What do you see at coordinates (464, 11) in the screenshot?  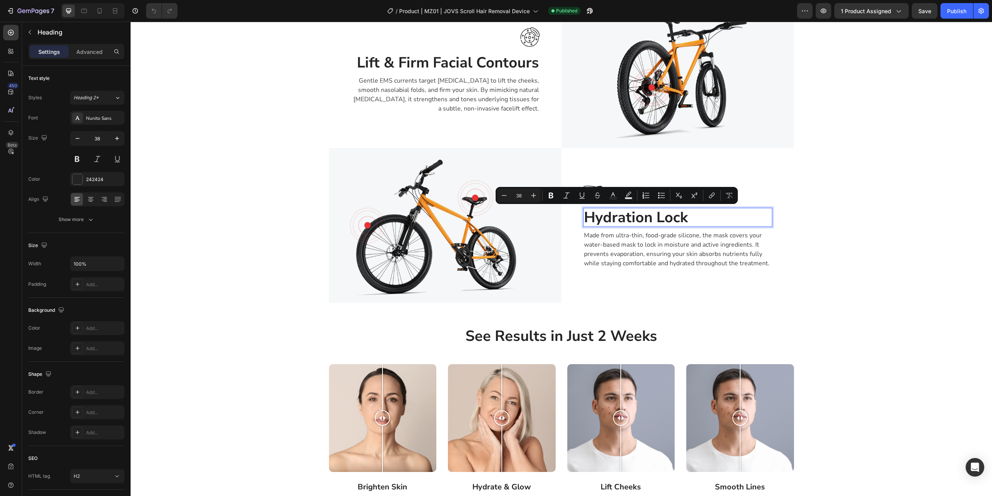 I see `span: Product | MZ01 | JOVS Scroll Hair Removal Device` at bounding box center [464, 11].